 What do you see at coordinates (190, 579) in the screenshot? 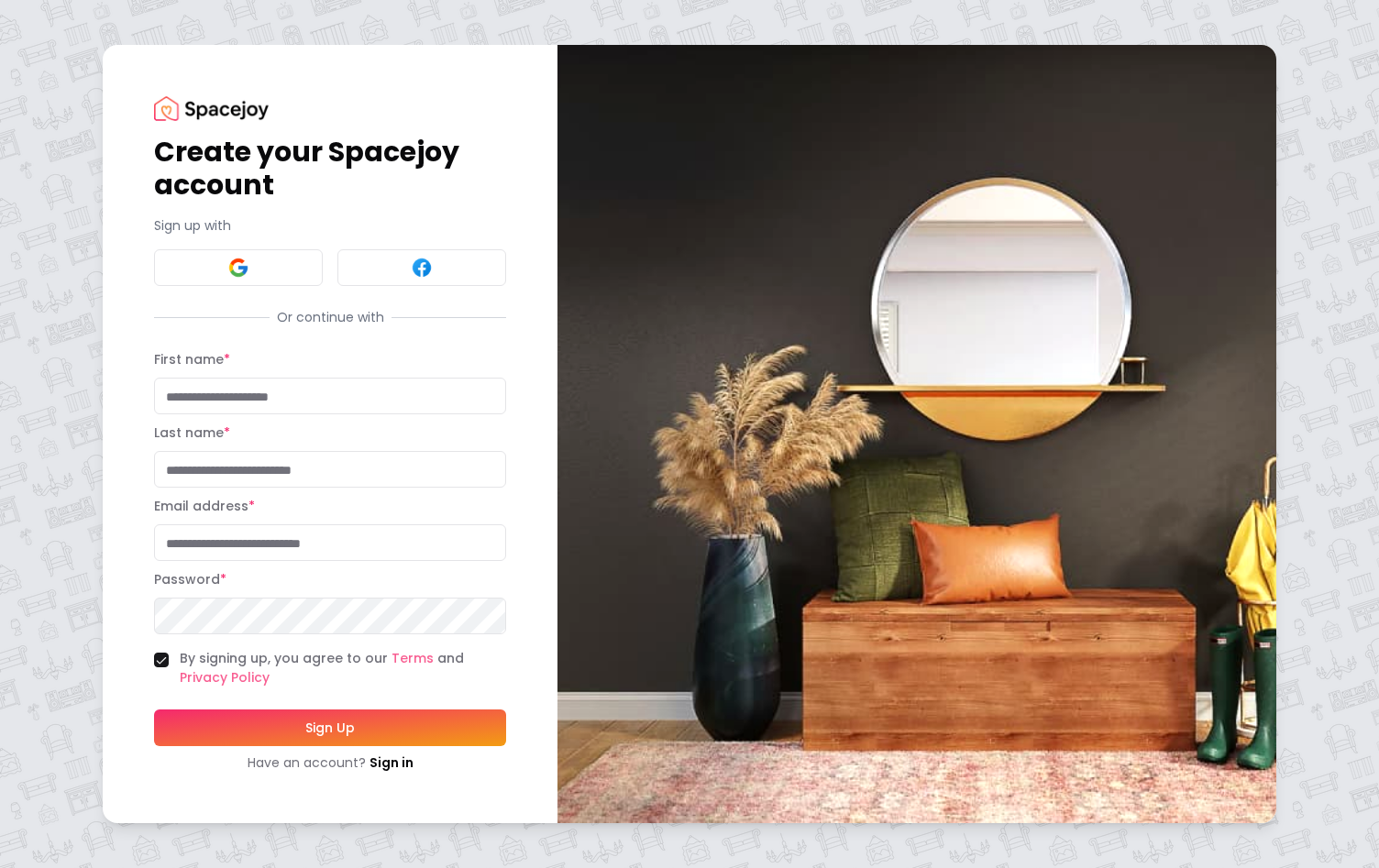
I see `label: Password` at bounding box center [190, 579].